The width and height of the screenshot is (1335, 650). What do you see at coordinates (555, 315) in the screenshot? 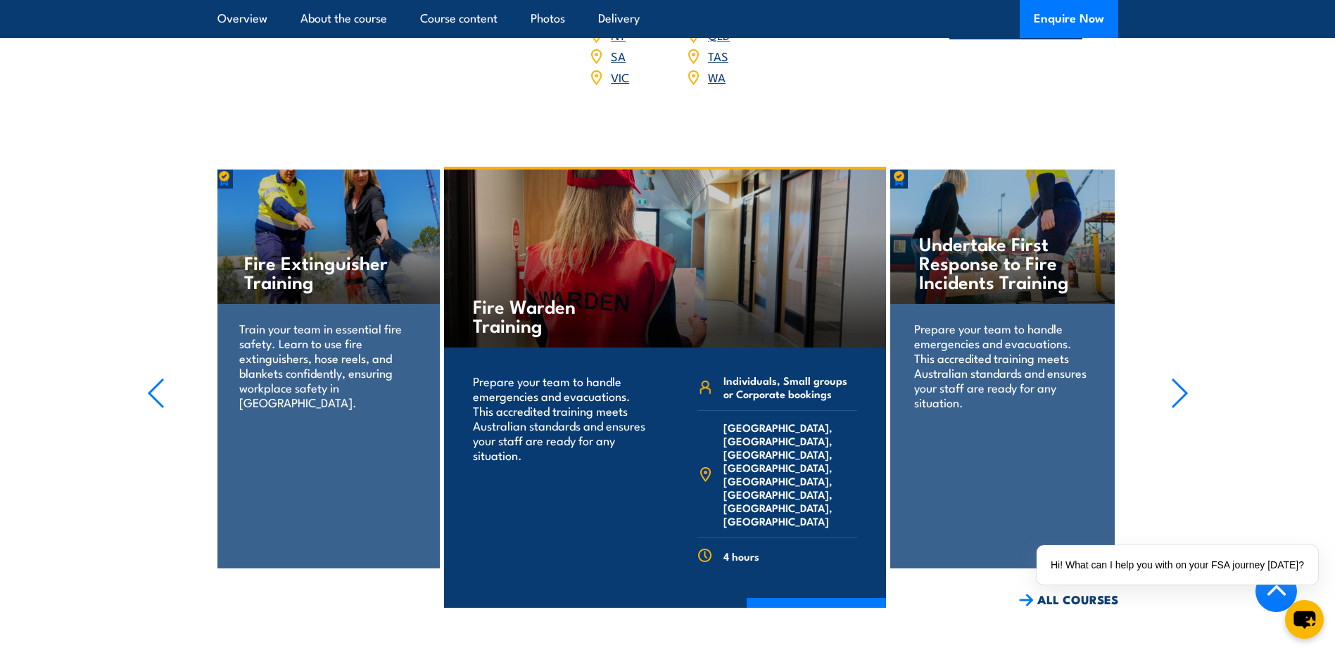
I see `h4: Fire Warden Training` at bounding box center [555, 315].